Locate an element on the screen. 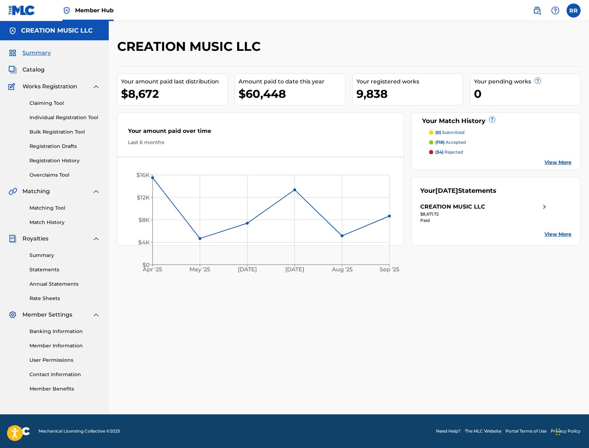 Image resolution: width=589 pixels, height=448 pixels. span: (118) is located at coordinates (440, 142).